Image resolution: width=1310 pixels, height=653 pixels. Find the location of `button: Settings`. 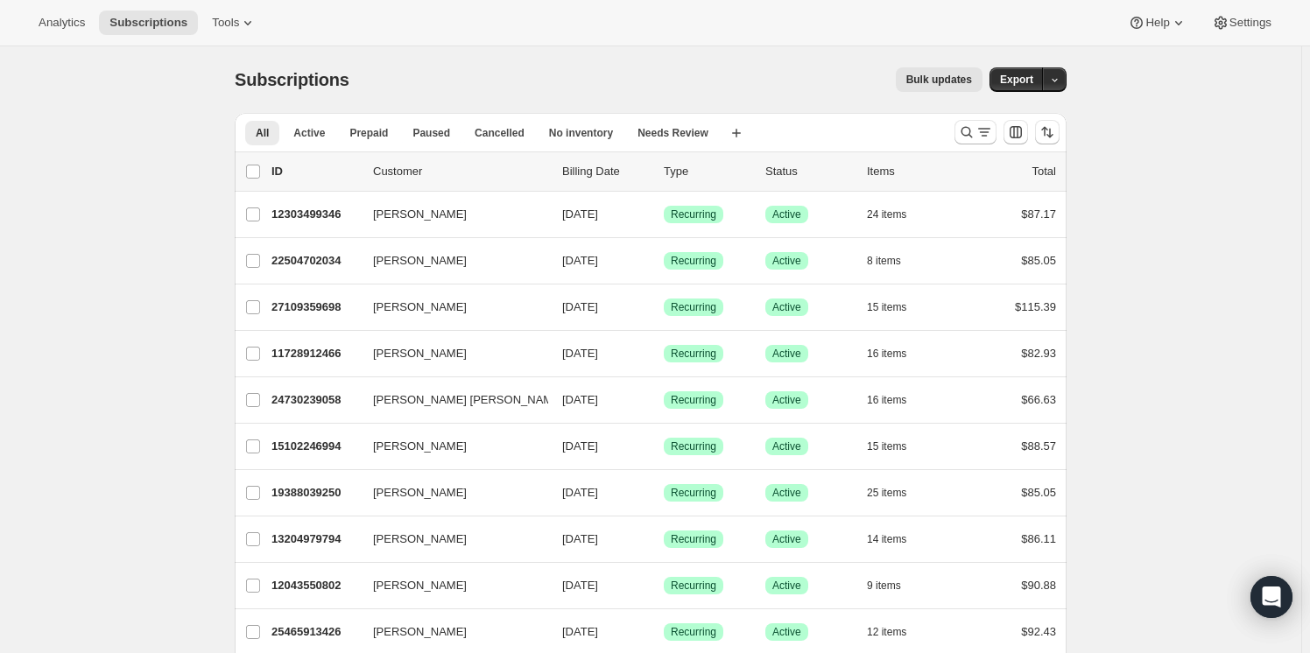

button: Settings is located at coordinates (1241, 23).